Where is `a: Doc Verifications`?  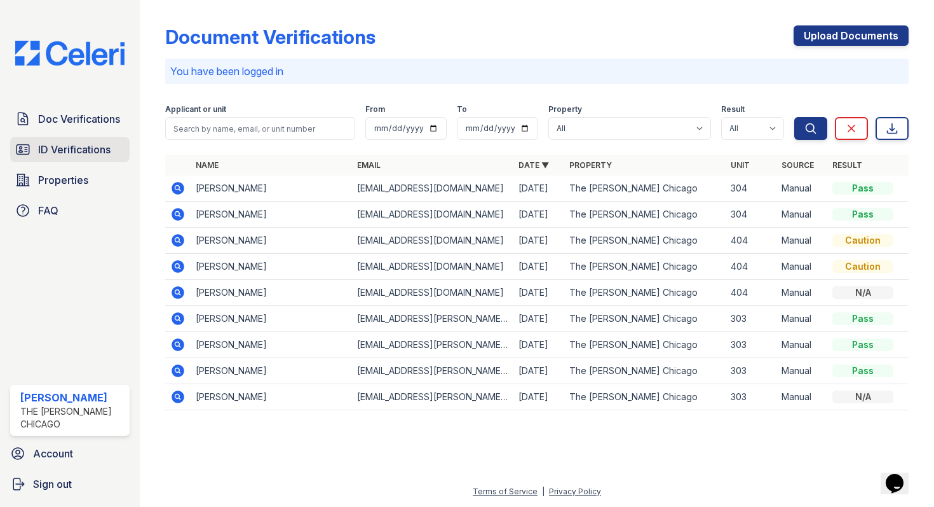 a: Doc Verifications is located at coordinates (70, 119).